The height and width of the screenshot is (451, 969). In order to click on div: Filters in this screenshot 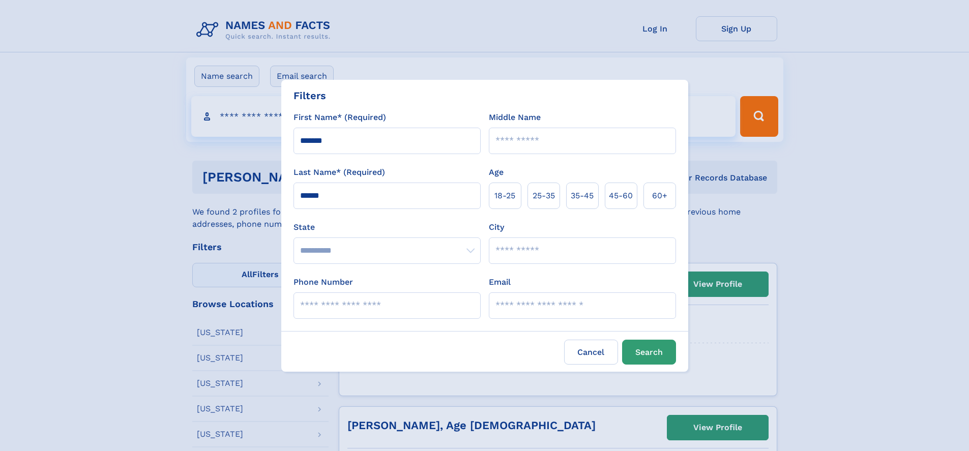, I will do `click(310, 96)`.